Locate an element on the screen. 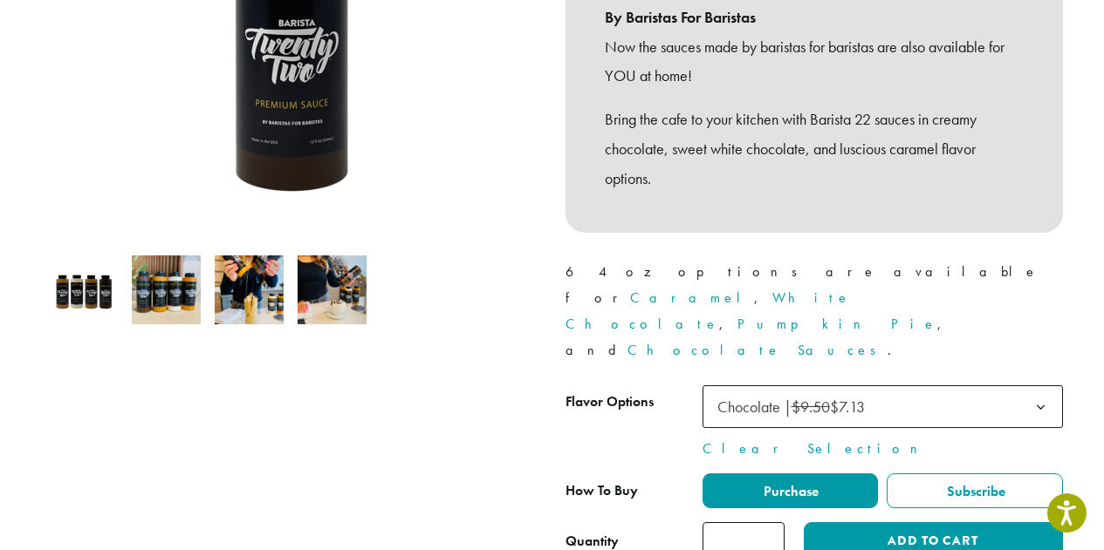 This screenshot has height=550, width=1104. img: B22 12 oz sauces line up is located at coordinates (166, 290).